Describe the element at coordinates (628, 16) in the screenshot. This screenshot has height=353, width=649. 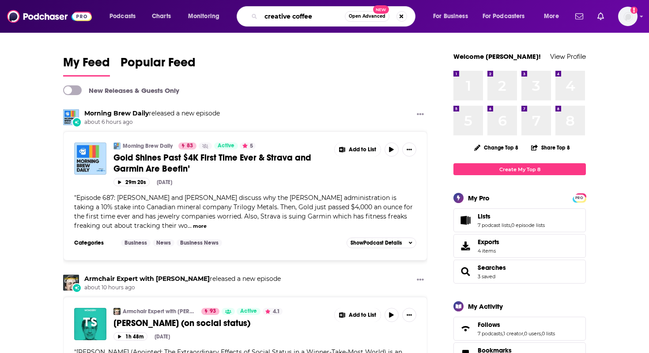
I see `button: Show profile menu` at that location.